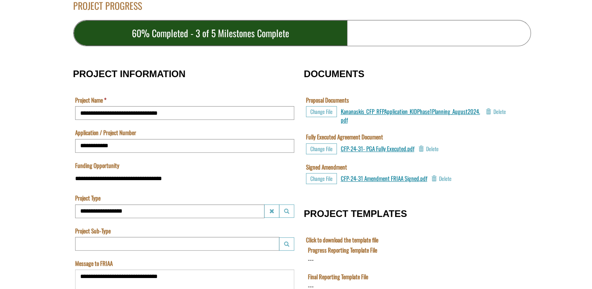 The width and height of the screenshot is (592, 289). What do you see at coordinates (32, 30) in the screenshot?
I see `label: Final Reporting Template File` at bounding box center [32, 30].